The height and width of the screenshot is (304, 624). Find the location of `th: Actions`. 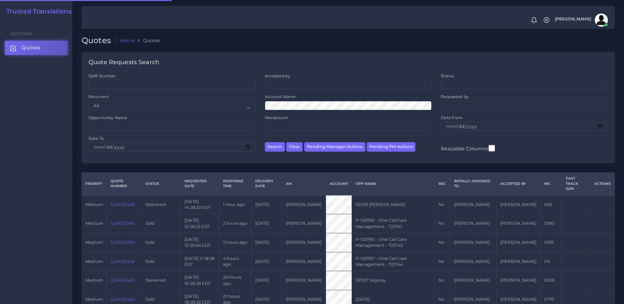

th: Actions is located at coordinates (602, 184).